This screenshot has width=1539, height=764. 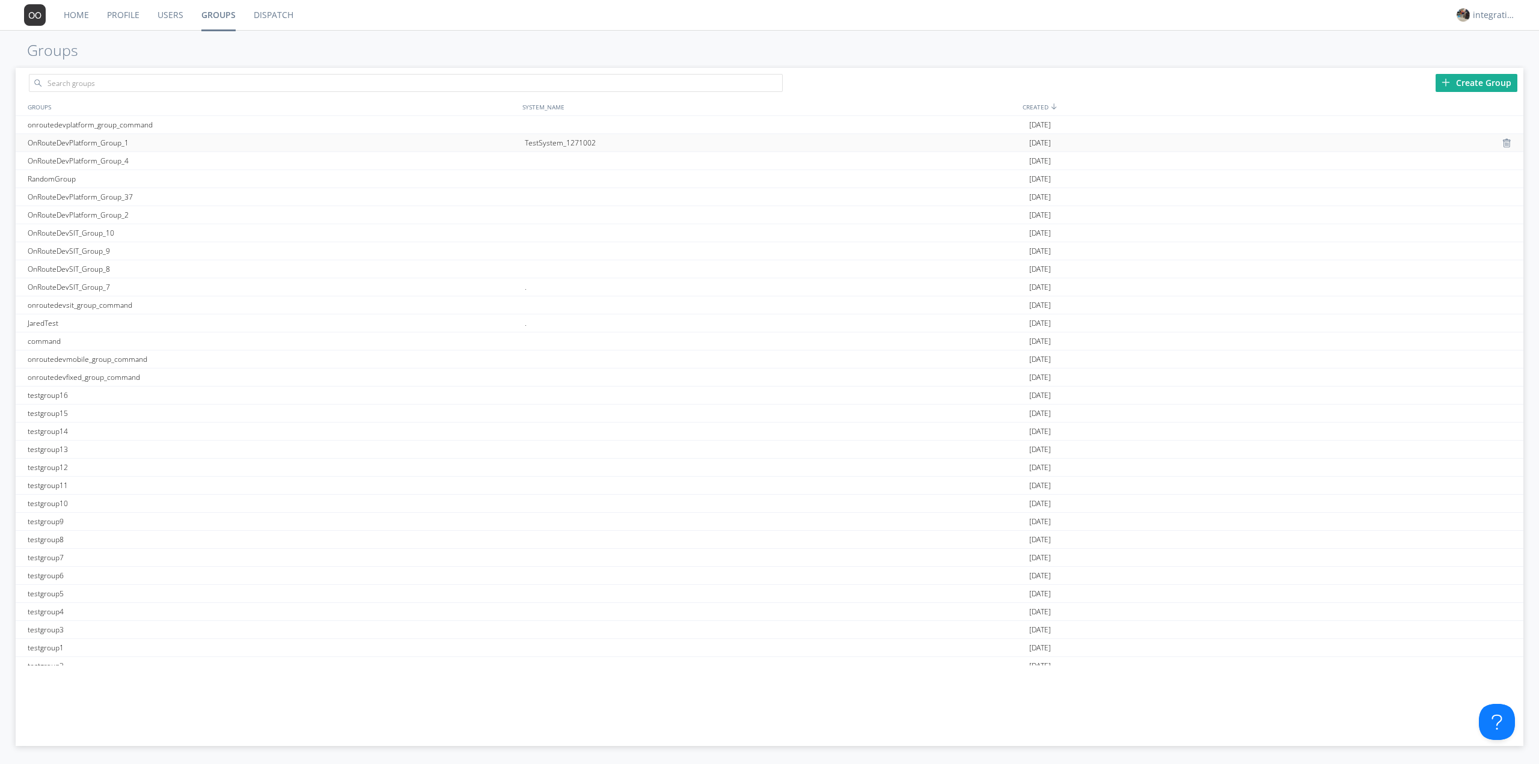 I want to click on div: RandomGroup, so click(x=273, y=179).